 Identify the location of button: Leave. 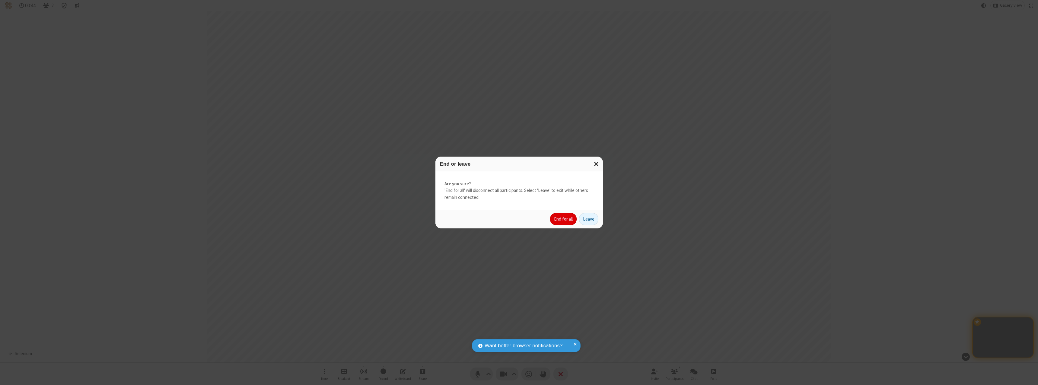
(588, 219).